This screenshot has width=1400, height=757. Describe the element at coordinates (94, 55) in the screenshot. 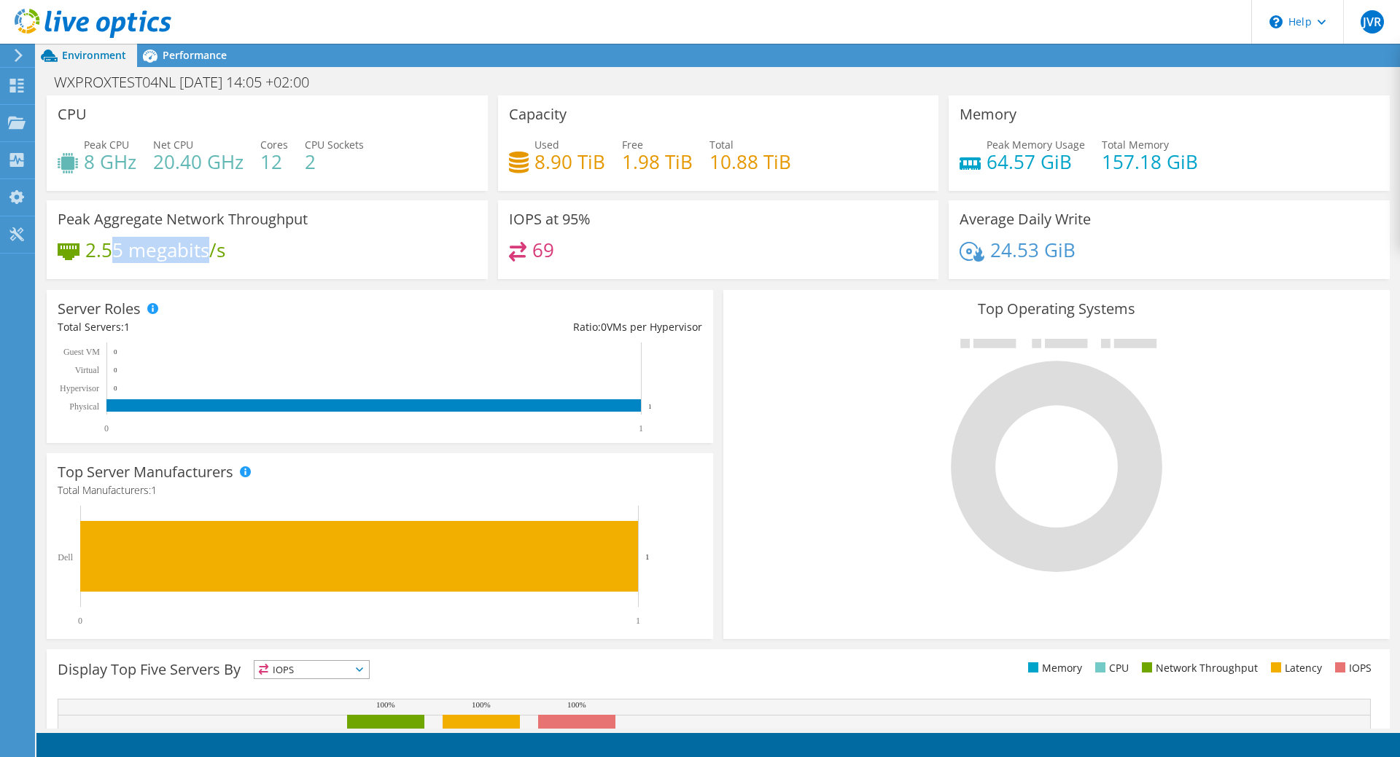

I see `span: Environment` at that location.